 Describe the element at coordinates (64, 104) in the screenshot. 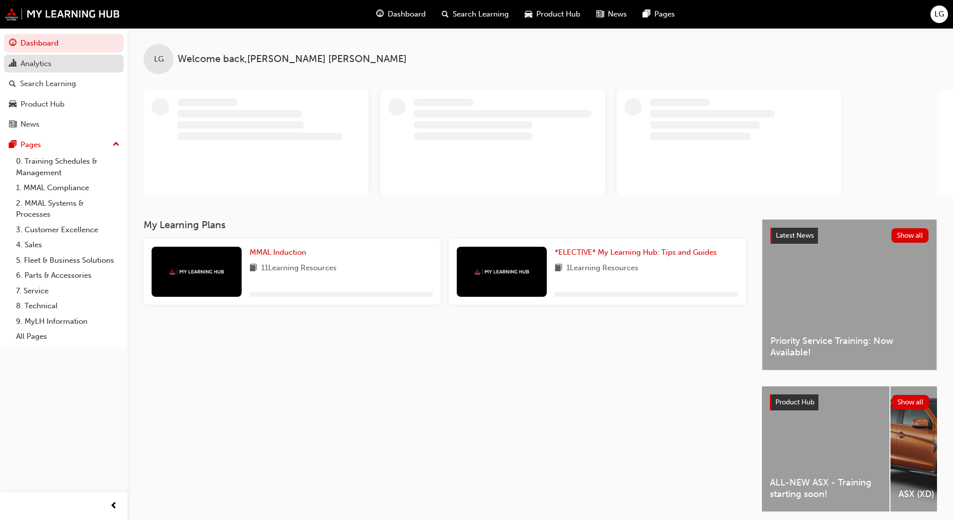

I see `a: Product Hub` at that location.